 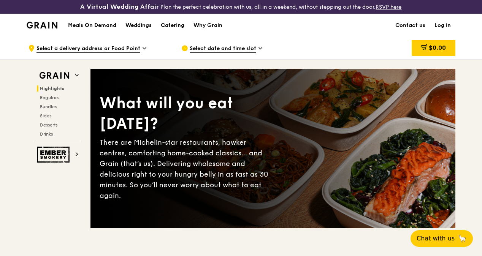 I want to click on span: Highlights, so click(x=52, y=89).